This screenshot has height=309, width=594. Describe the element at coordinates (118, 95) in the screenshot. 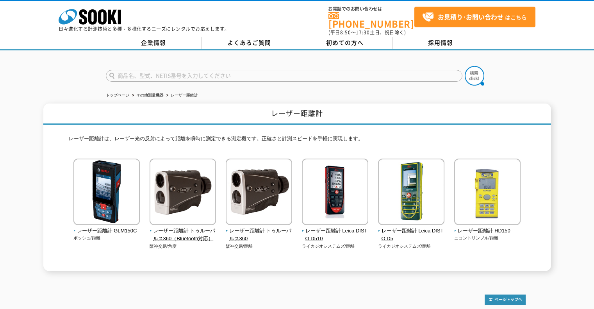

I see `a: トップページ` at that location.